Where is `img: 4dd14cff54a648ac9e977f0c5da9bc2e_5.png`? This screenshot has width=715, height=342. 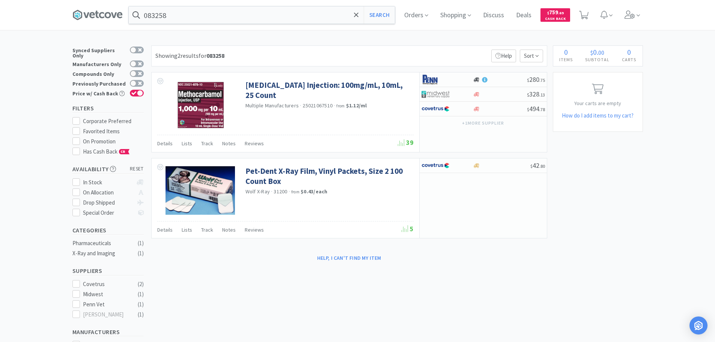
img: 4dd14cff54a648ac9e977f0c5da9bc2e_5.png is located at coordinates (435, 94).